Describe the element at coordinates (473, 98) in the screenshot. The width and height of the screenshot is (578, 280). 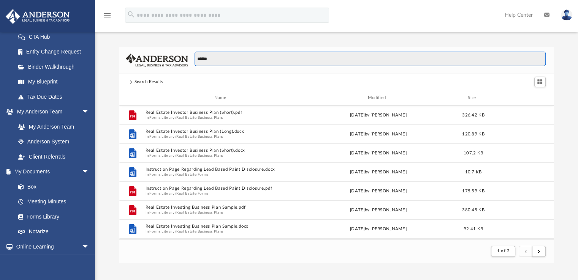
I see `div: Size` at that location.